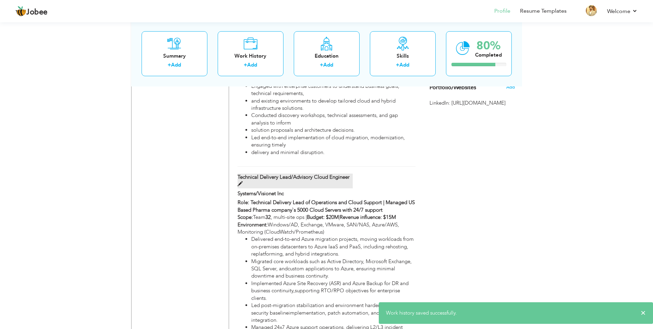 The image size is (653, 329). Describe the element at coordinates (591, 11) in the screenshot. I see `img: Profile Img` at that location.